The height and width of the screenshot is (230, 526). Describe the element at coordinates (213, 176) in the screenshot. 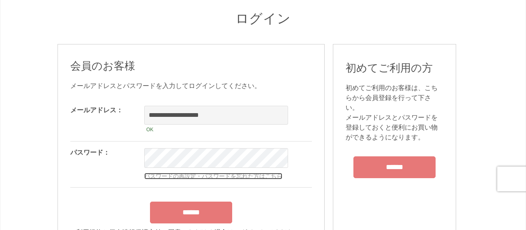

I see `a: パスワードの再設定・パスワードを忘れた方はこちら` at that location.